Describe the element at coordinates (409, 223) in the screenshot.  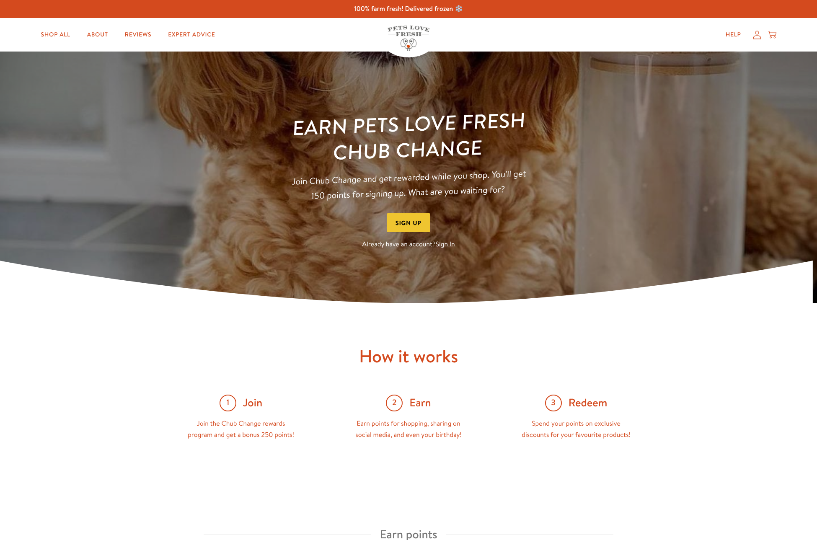
I see `button: Sign Up` at that location.